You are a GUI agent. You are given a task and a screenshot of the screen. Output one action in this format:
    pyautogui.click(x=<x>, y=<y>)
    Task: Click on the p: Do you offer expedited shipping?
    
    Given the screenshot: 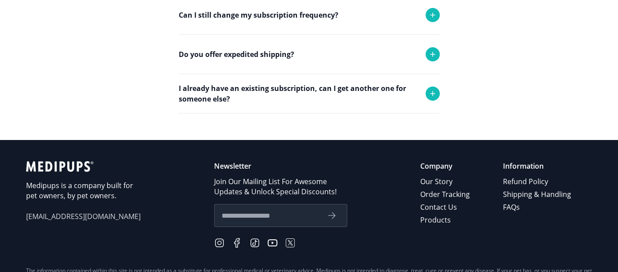 What is the action you would take?
    pyautogui.click(x=236, y=54)
    